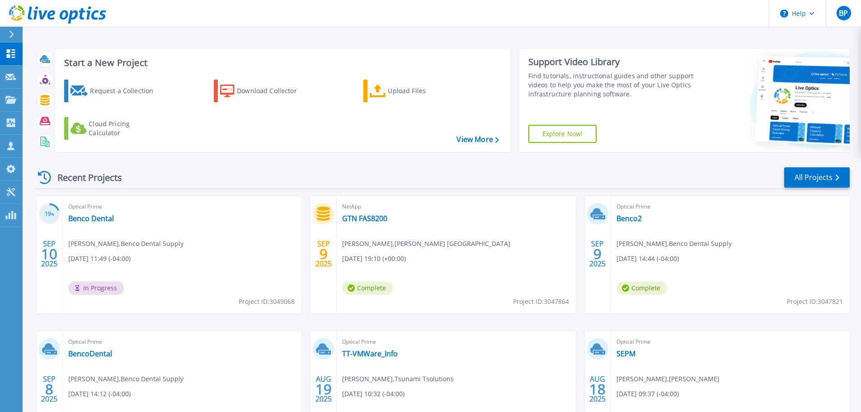 The width and height of the screenshot is (861, 412). I want to click on span: 19, so click(324, 389).